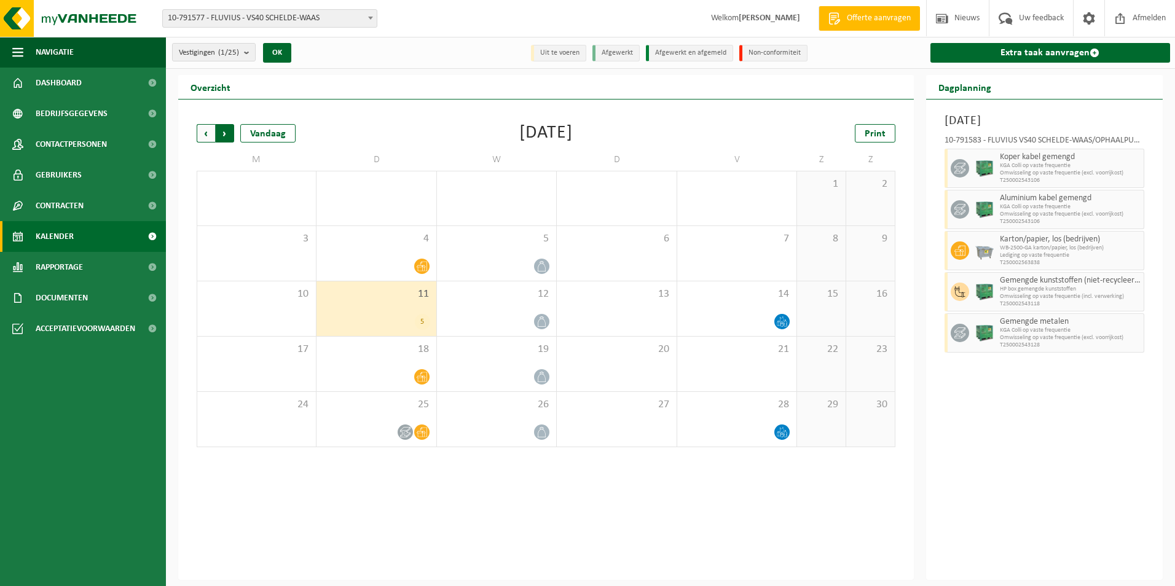  What do you see at coordinates (270, 18) in the screenshot?
I see `span: 10-791577 - FLUVIUS - VS40 SCHELDE-WAAS` at bounding box center [270, 18].